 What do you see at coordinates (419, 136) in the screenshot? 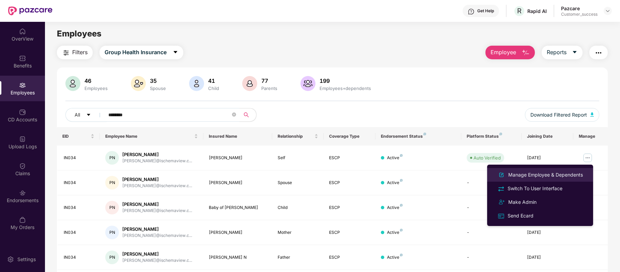
I see `div: Endorsement Status` at bounding box center [419, 136].